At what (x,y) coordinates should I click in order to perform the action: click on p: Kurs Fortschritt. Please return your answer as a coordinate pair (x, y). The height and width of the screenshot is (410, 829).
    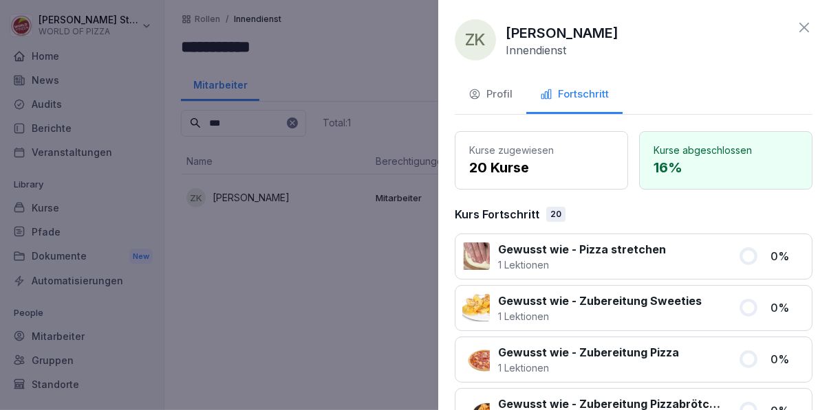
    Looking at the image, I should click on (496, 215).